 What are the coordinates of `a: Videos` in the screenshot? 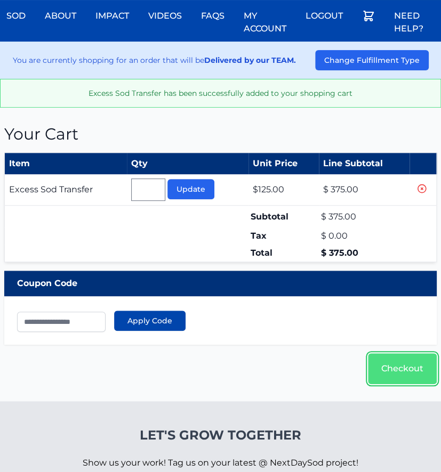 It's located at (165, 16).